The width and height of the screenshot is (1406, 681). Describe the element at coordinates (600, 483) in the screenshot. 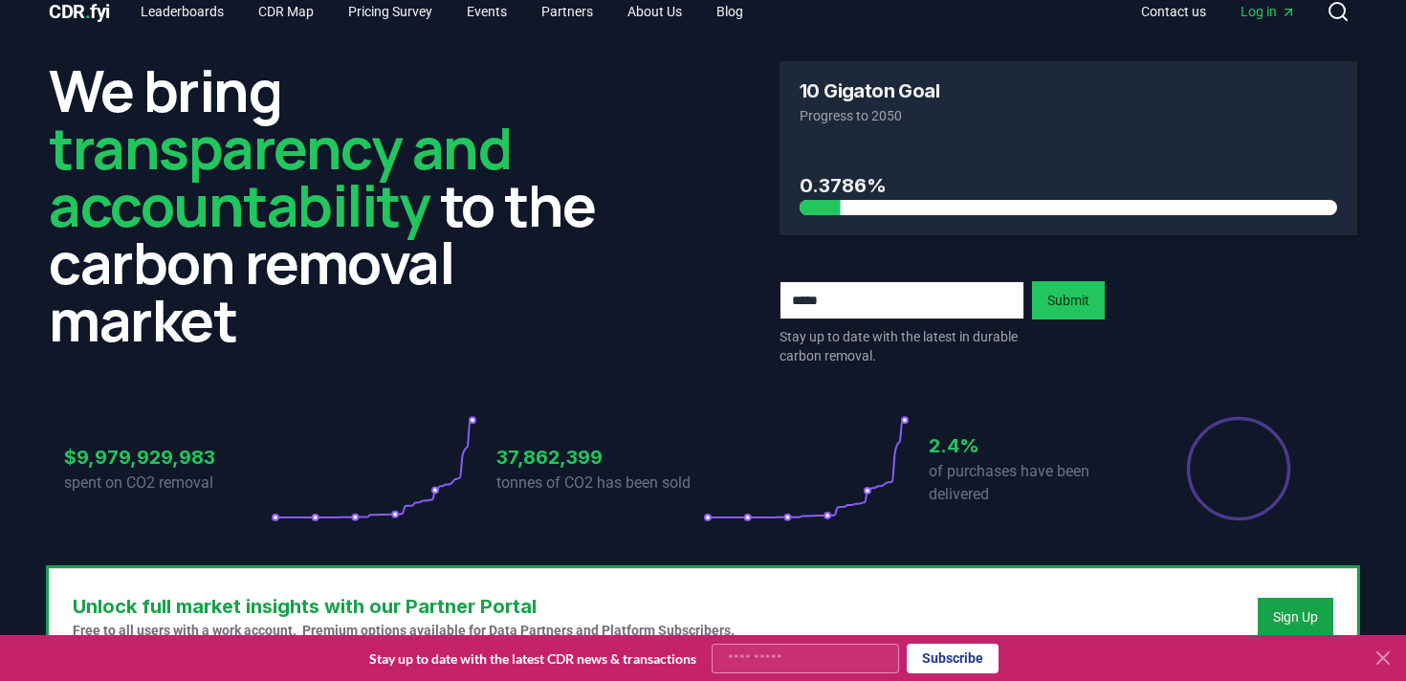

I see `p: tonnes of CO2 has been sold` at that location.